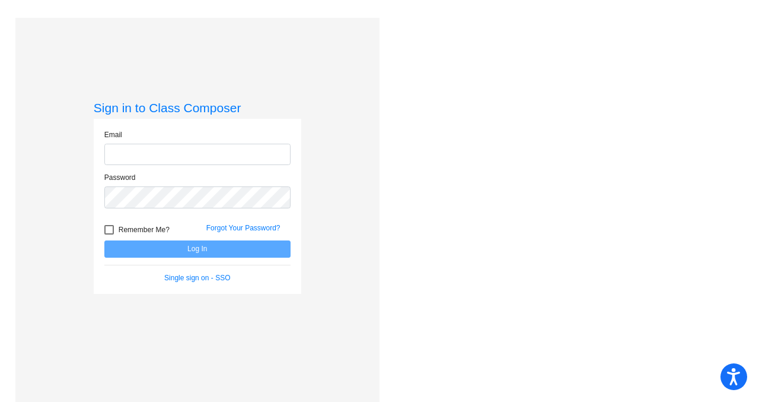  Describe the element at coordinates (144, 230) in the screenshot. I see `span: Remember Me?` at that location.